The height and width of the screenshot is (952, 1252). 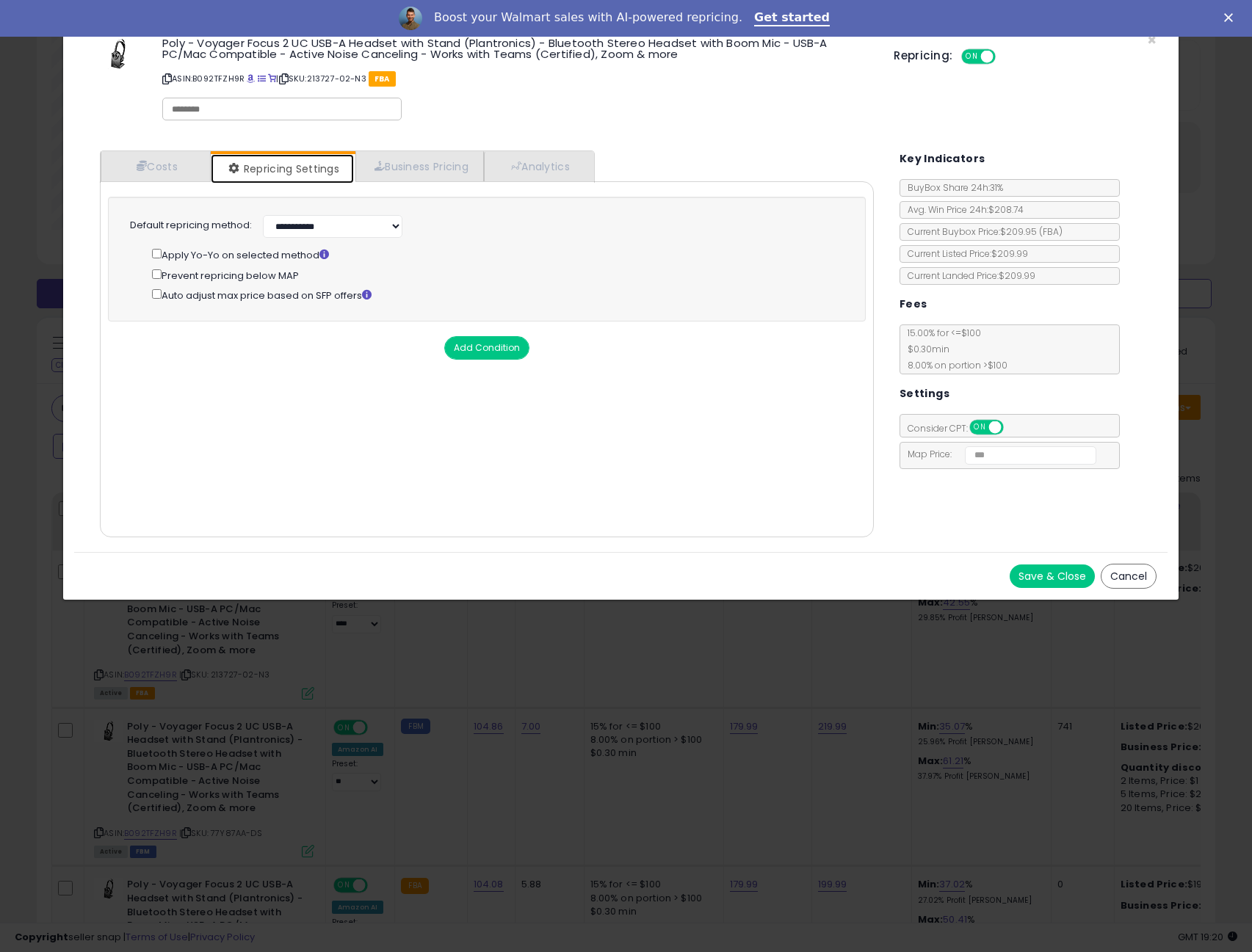 I want to click on h5: Settings, so click(x=924, y=393).